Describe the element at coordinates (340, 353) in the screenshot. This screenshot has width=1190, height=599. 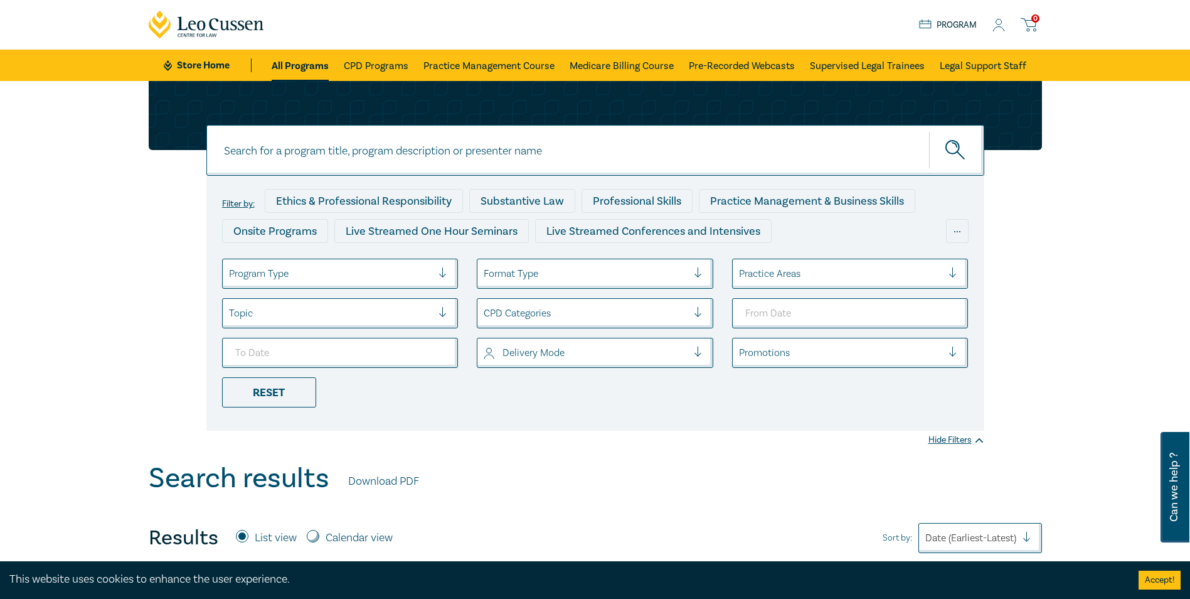
I see `input: To Date` at that location.